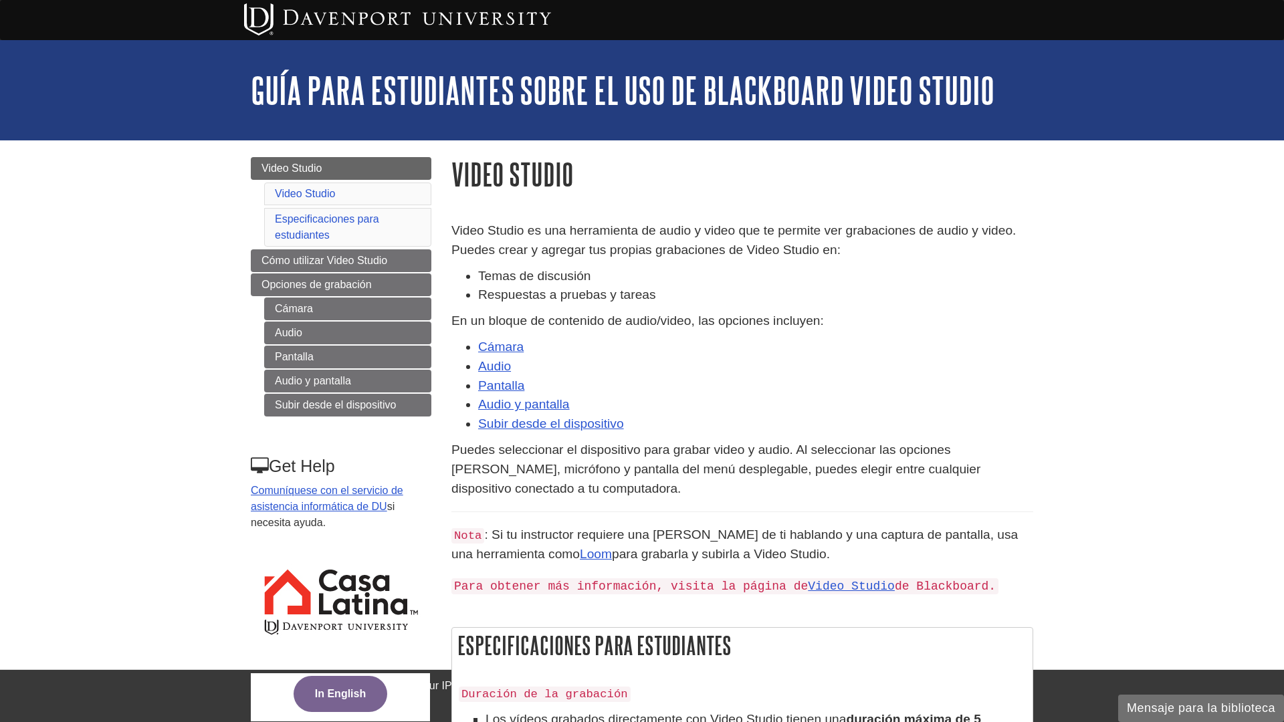 This screenshot has height=722, width=1284. Describe the element at coordinates (1201, 708) in the screenshot. I see `button: Mensaje para la biblioteca` at that location.